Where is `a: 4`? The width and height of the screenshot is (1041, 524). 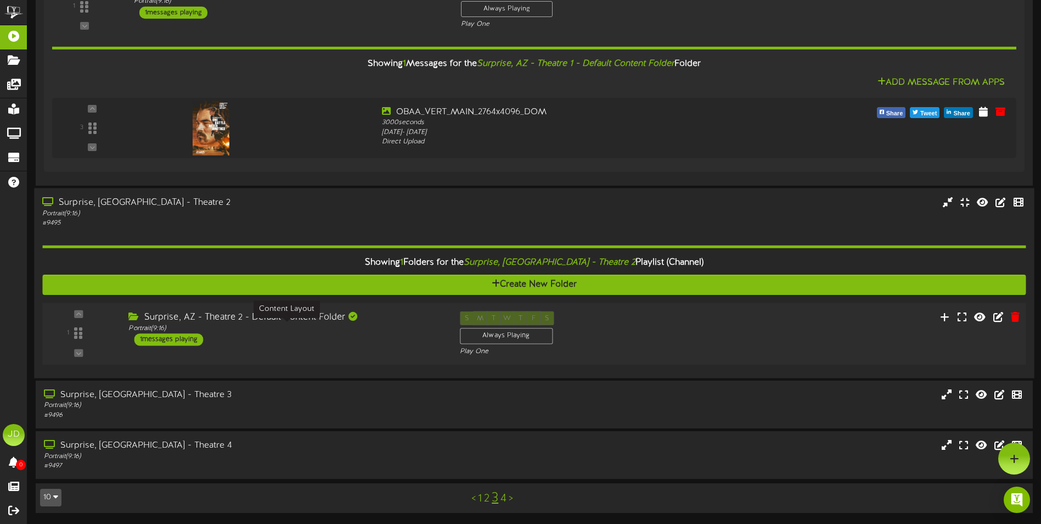 a: 4 is located at coordinates (503, 499).